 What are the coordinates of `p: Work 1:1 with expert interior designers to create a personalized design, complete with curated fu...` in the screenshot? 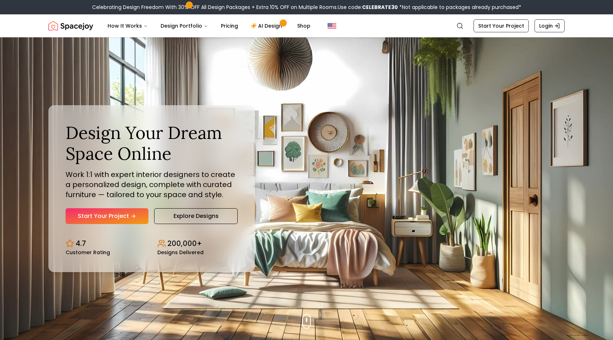 It's located at (152, 184).